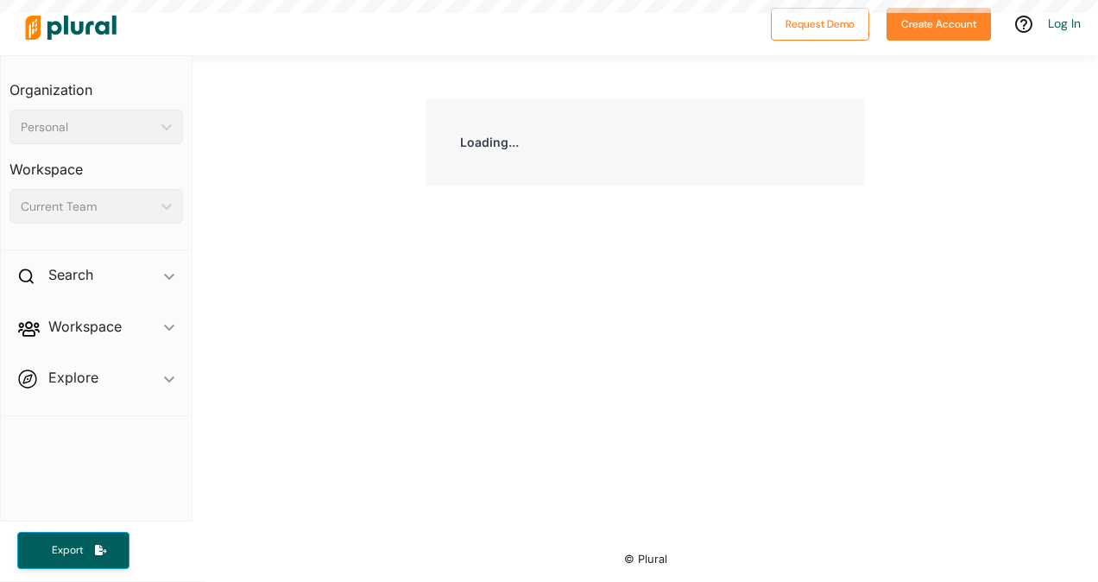  What do you see at coordinates (820, 24) in the screenshot?
I see `button: Request Demo` at bounding box center [820, 24].